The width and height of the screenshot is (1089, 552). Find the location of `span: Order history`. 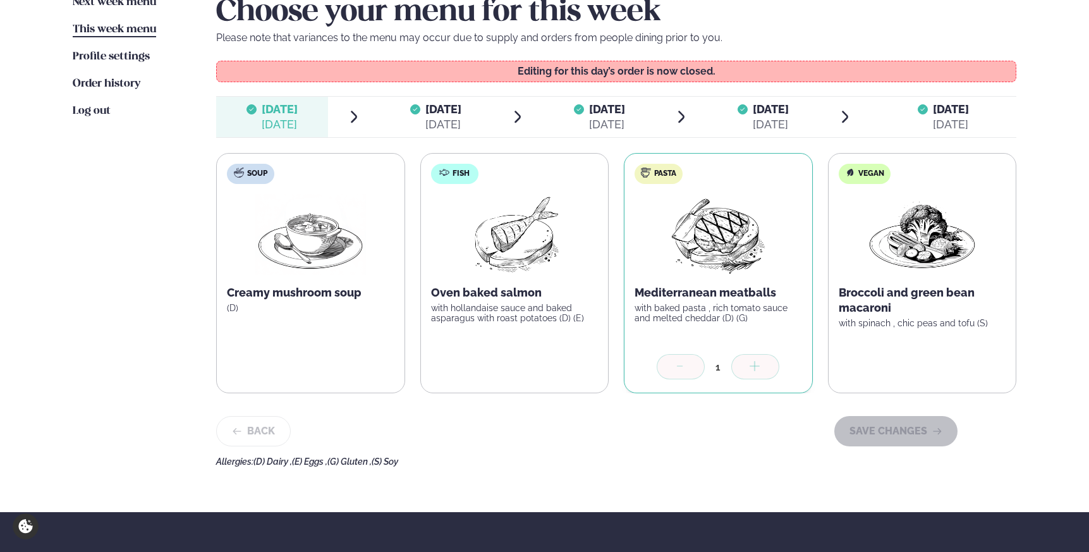

span: Order history is located at coordinates (106, 83).